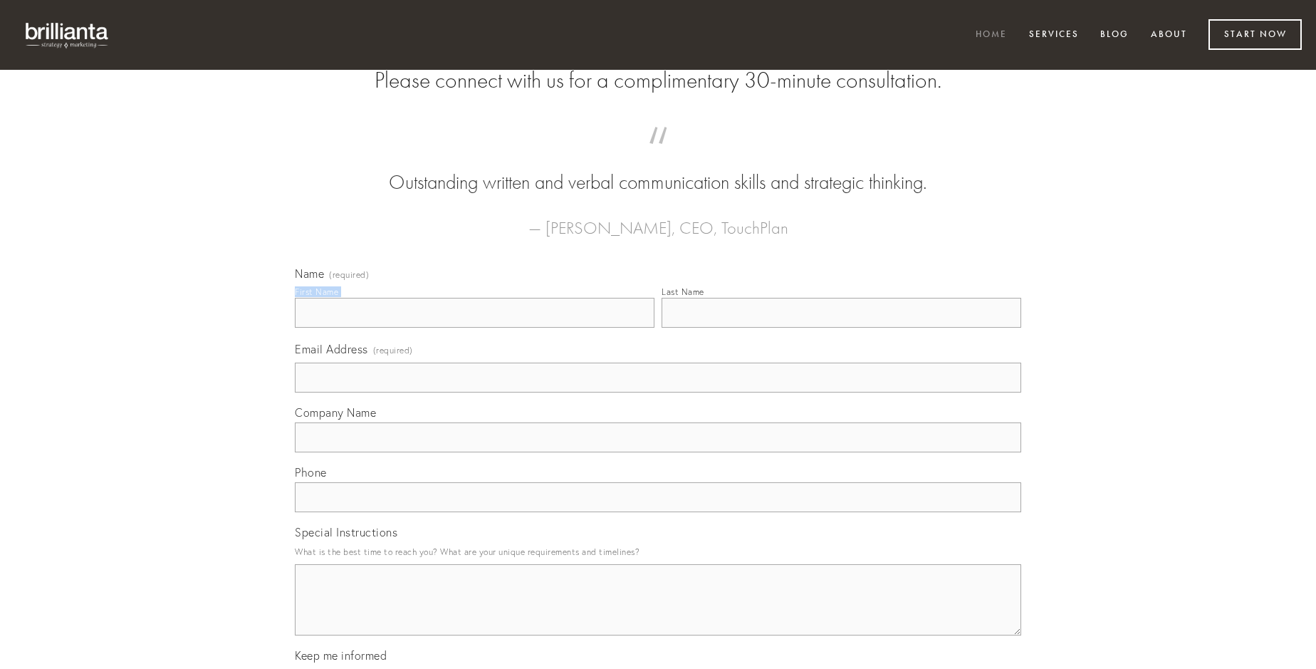 The image size is (1316, 669). Describe the element at coordinates (991, 35) in the screenshot. I see `a: Home` at that location.